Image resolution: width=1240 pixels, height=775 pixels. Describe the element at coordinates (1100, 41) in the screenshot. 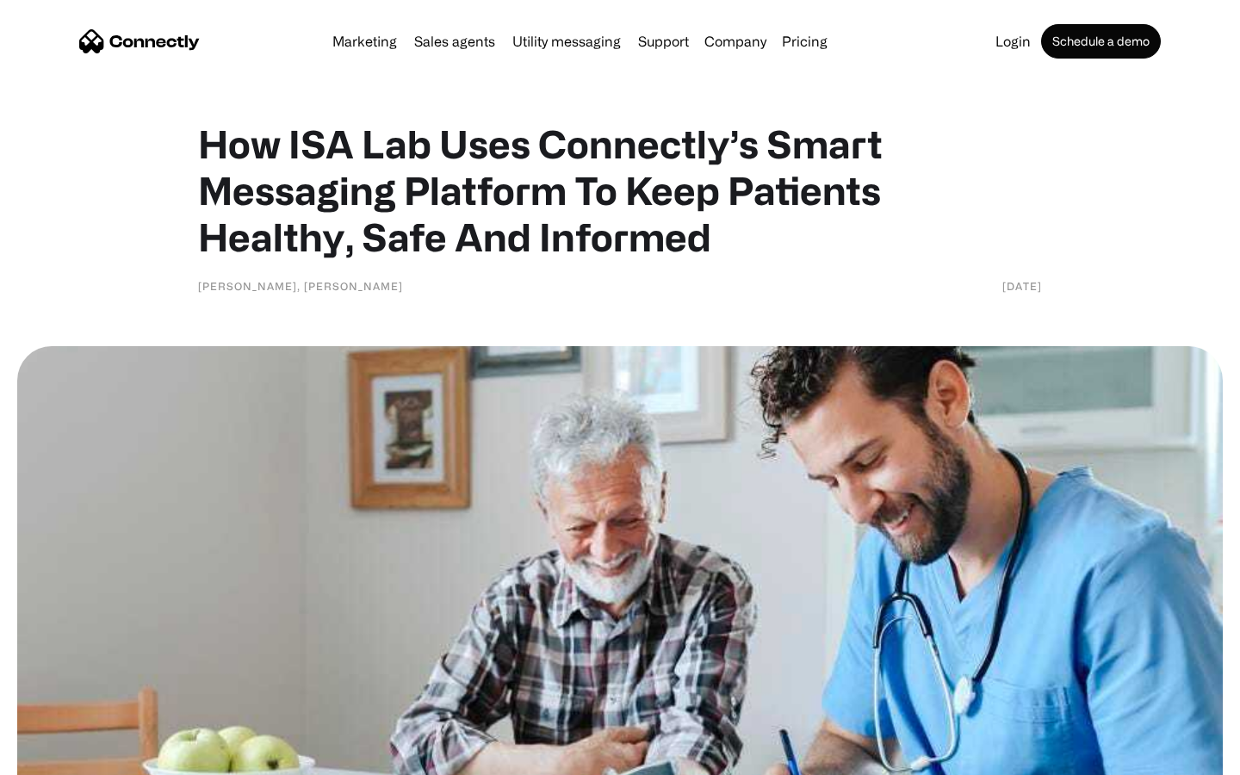

I see `a: Schedule a demo` at that location.